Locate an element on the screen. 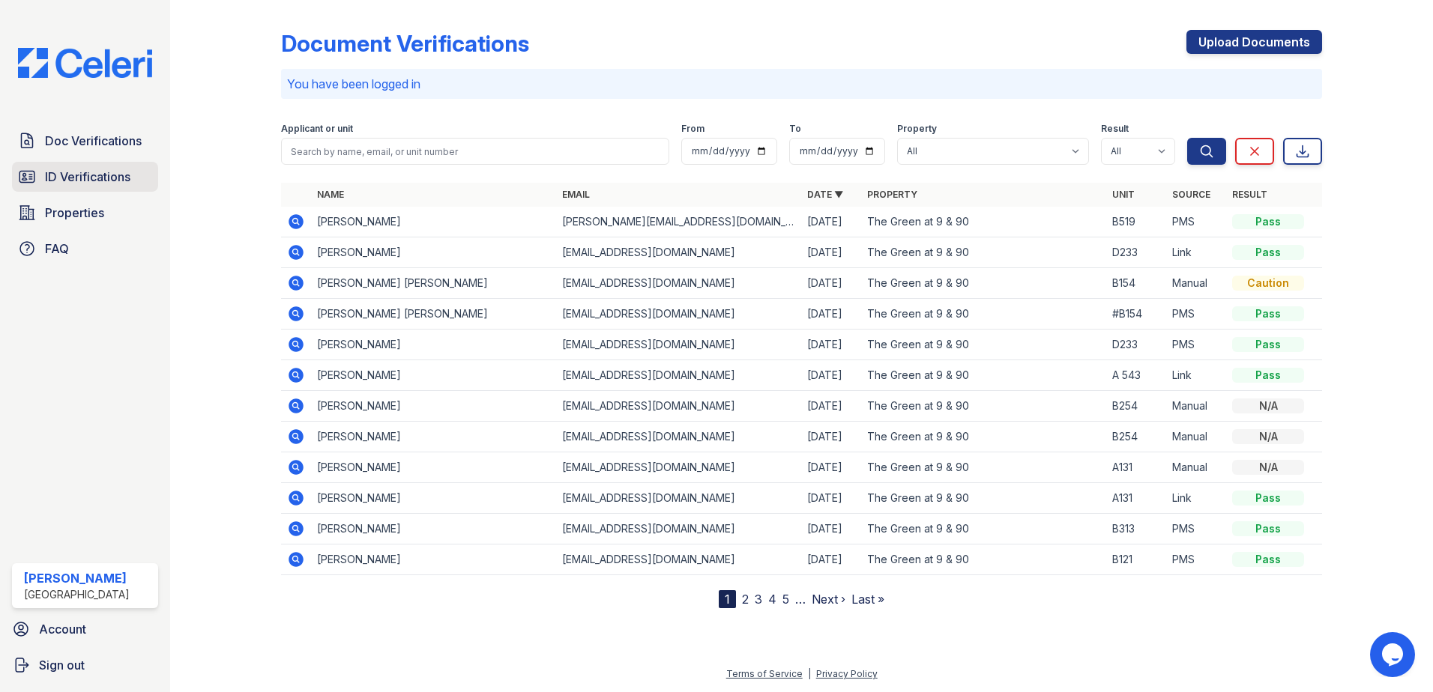  a: Source is located at coordinates (1191, 194).